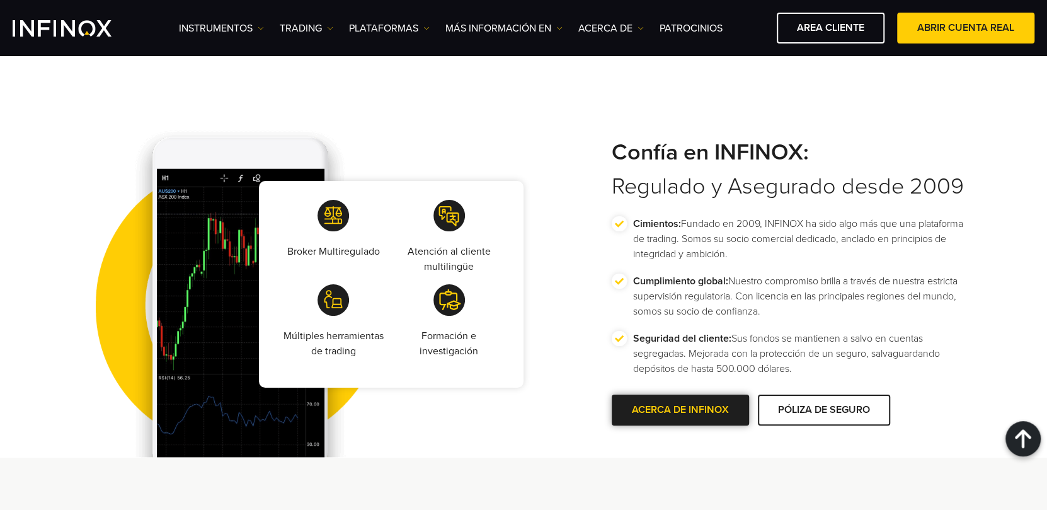  I want to click on p: Broker Multiregulado, so click(333, 251).